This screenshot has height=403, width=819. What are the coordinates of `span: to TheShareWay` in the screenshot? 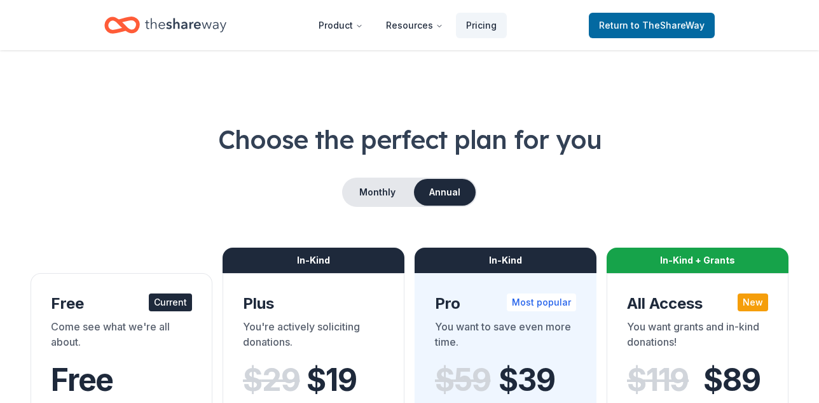 It's located at (668, 25).